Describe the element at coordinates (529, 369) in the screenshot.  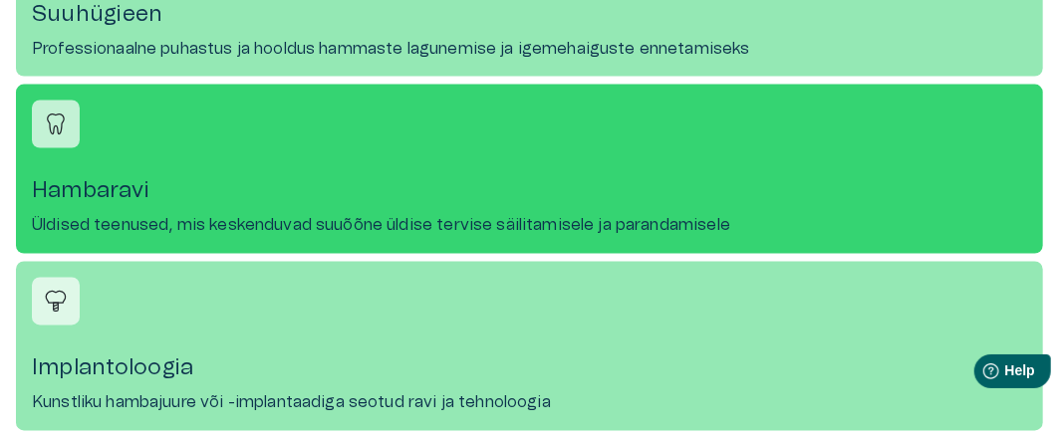
I see `h4: Implantoloogia` at that location.